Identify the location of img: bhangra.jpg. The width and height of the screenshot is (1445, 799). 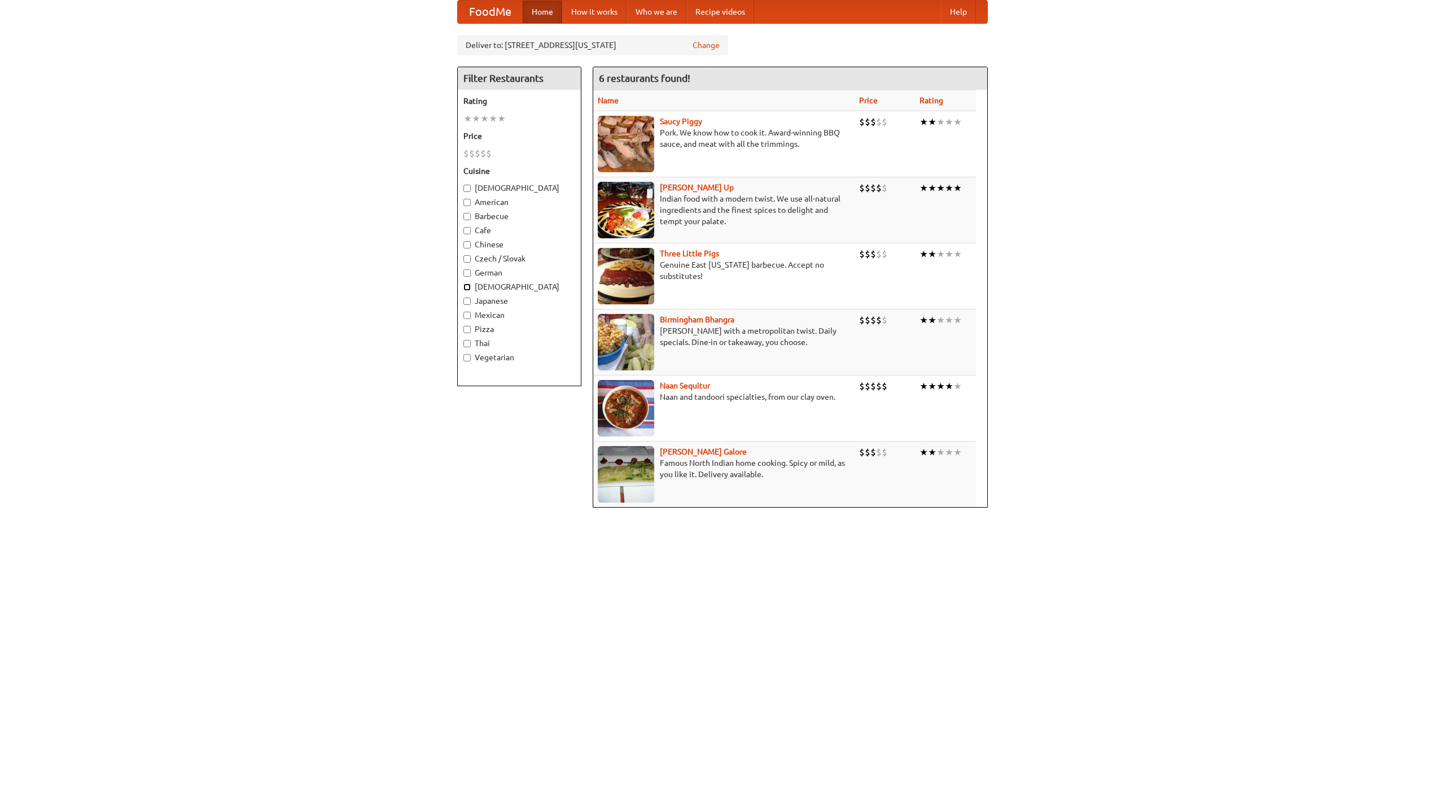
(626, 342).